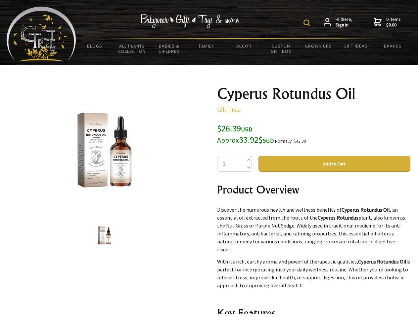 This screenshot has width=418, height=317. Describe the element at coordinates (306, 23) in the screenshot. I see `img: product search` at that location.